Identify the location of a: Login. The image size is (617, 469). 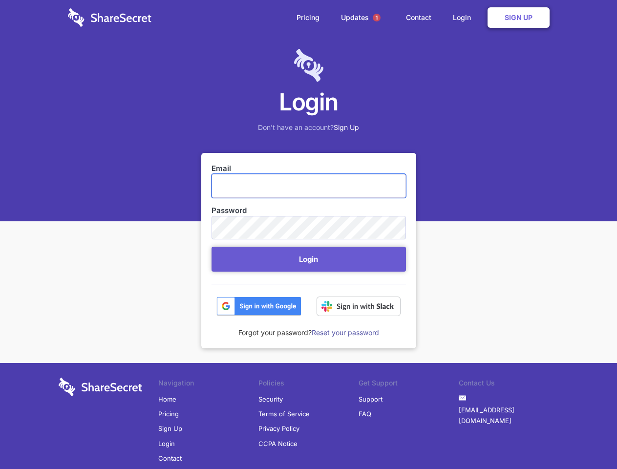
(464, 18).